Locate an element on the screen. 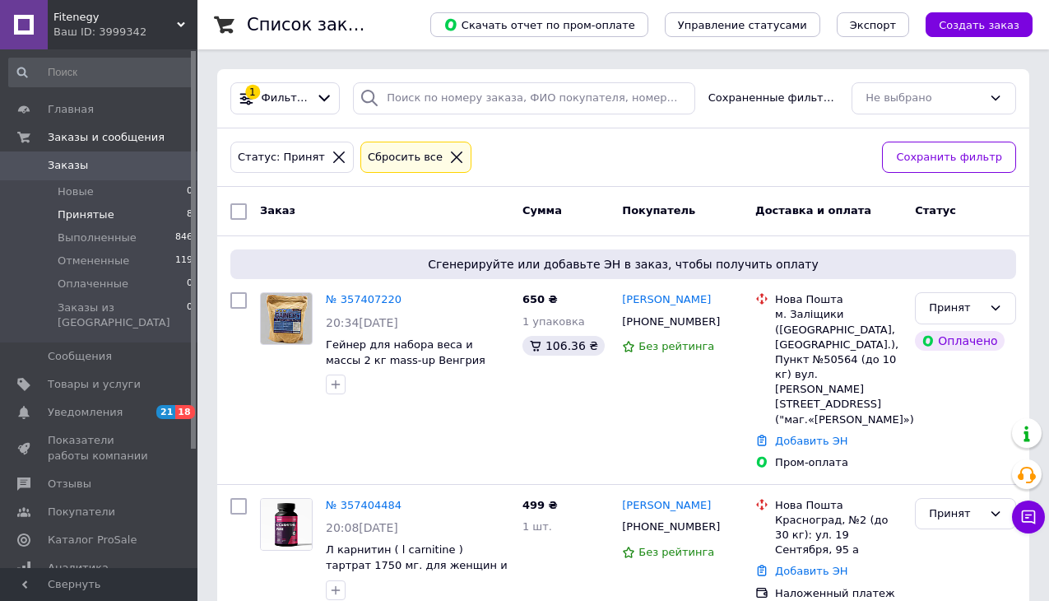  span: Оплаченные is located at coordinates (93, 284).